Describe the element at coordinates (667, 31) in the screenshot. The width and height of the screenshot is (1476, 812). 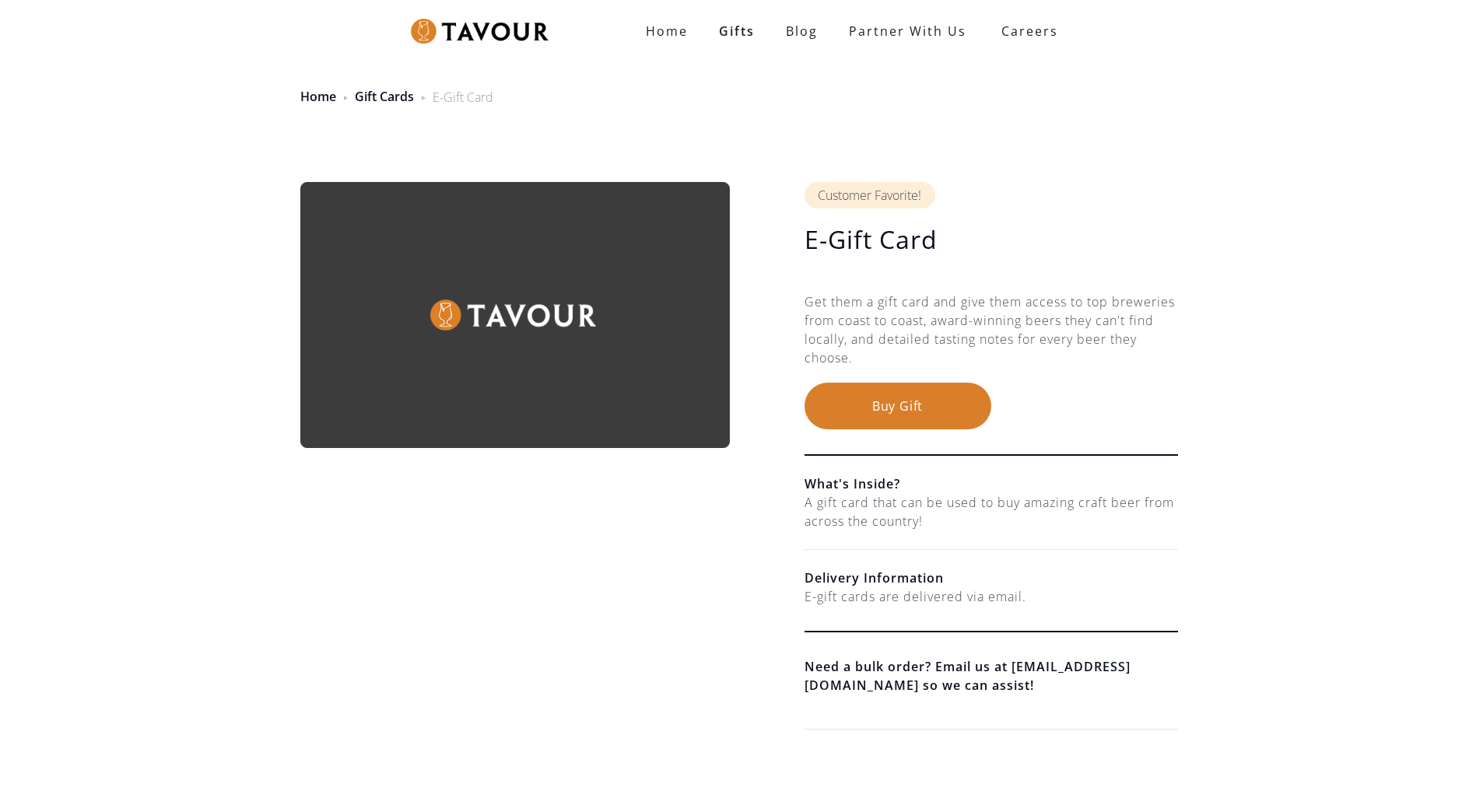
I see `strong: Home` at that location.